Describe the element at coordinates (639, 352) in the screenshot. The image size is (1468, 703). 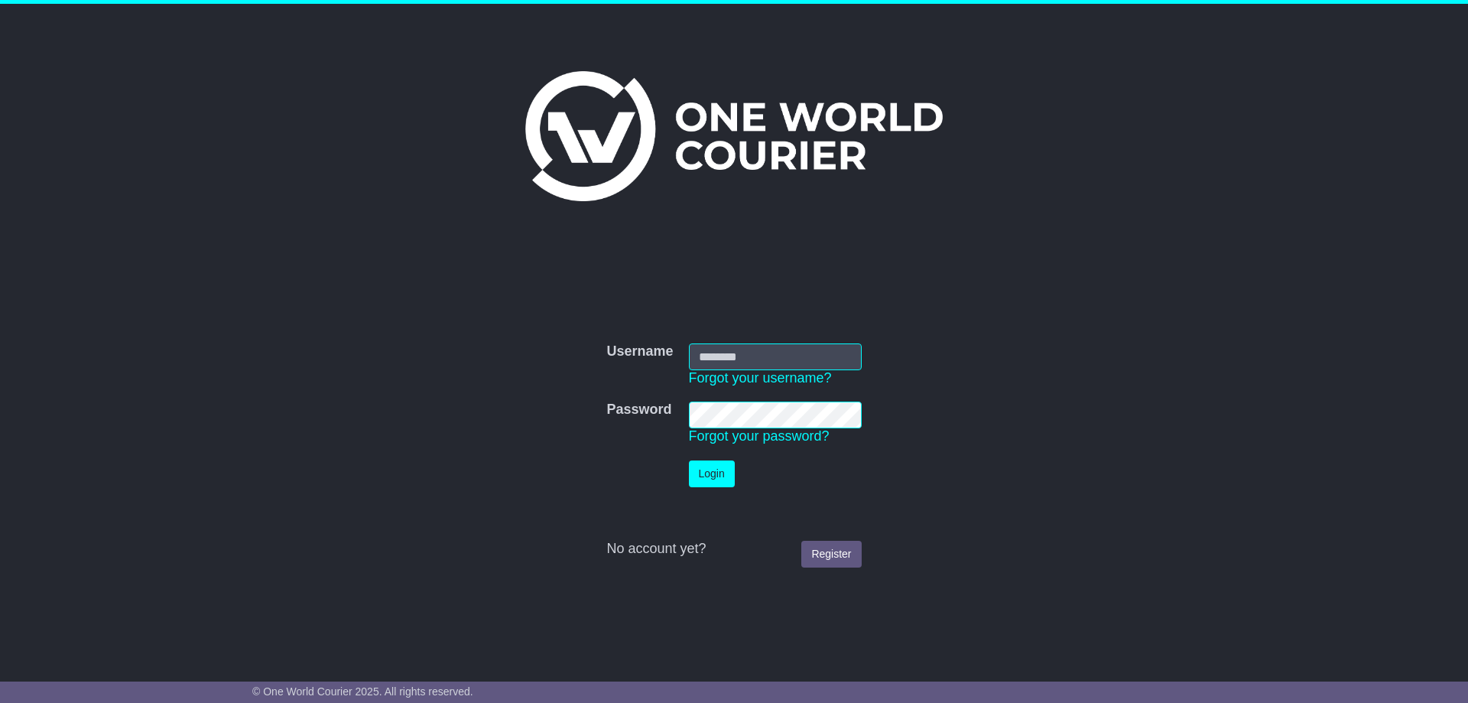
I see `label: Username` at that location.